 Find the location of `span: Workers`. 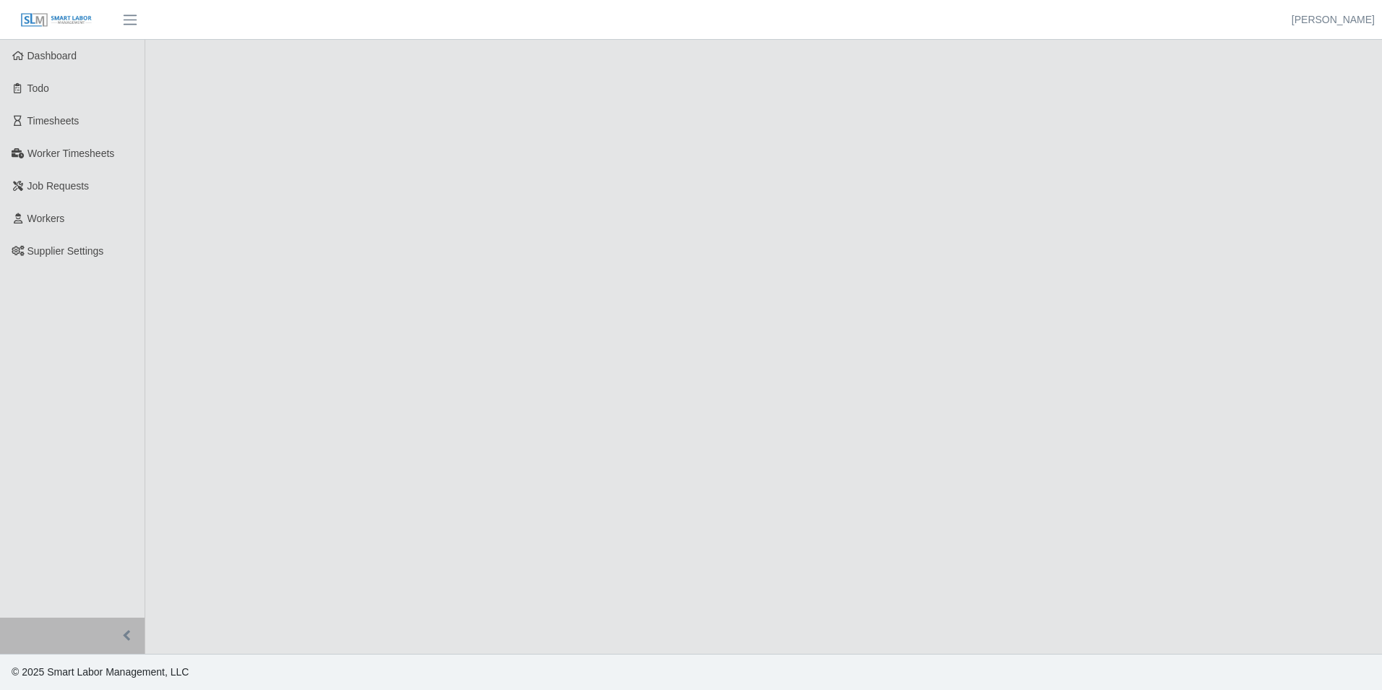

span: Workers is located at coordinates (46, 218).